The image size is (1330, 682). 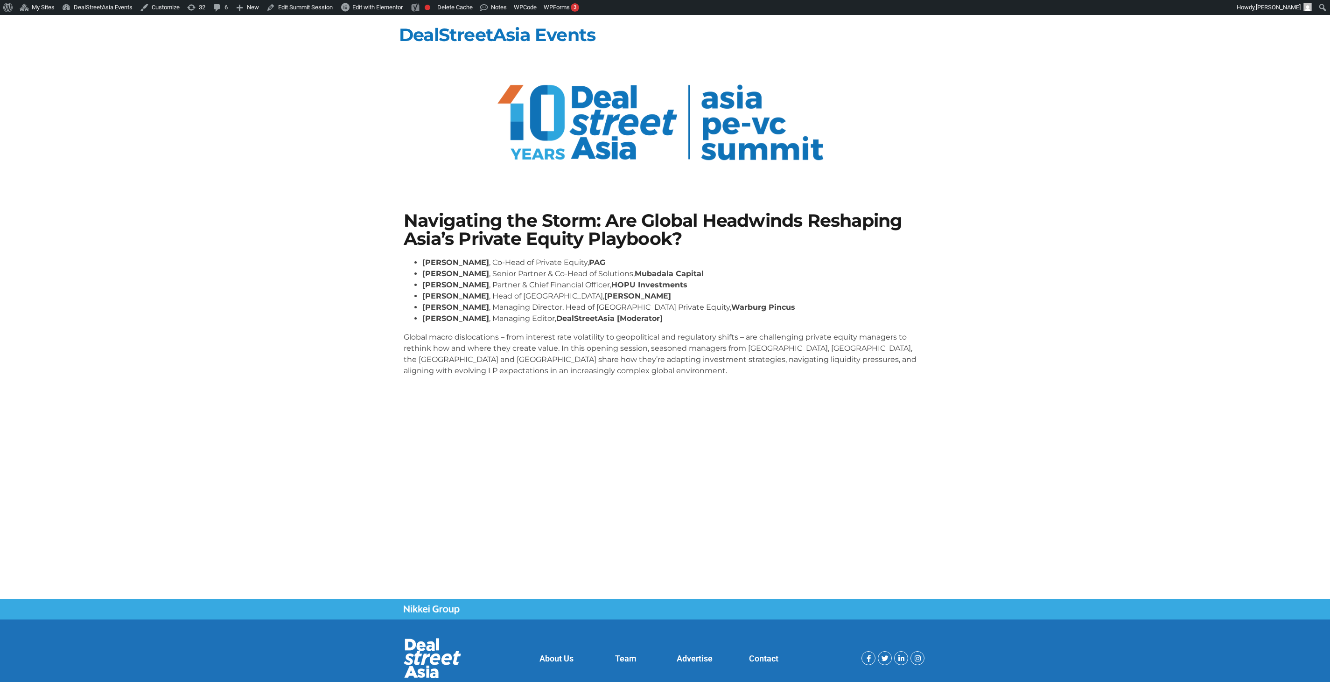 I want to click on strong: Mubadala Capital, so click(x=669, y=274).